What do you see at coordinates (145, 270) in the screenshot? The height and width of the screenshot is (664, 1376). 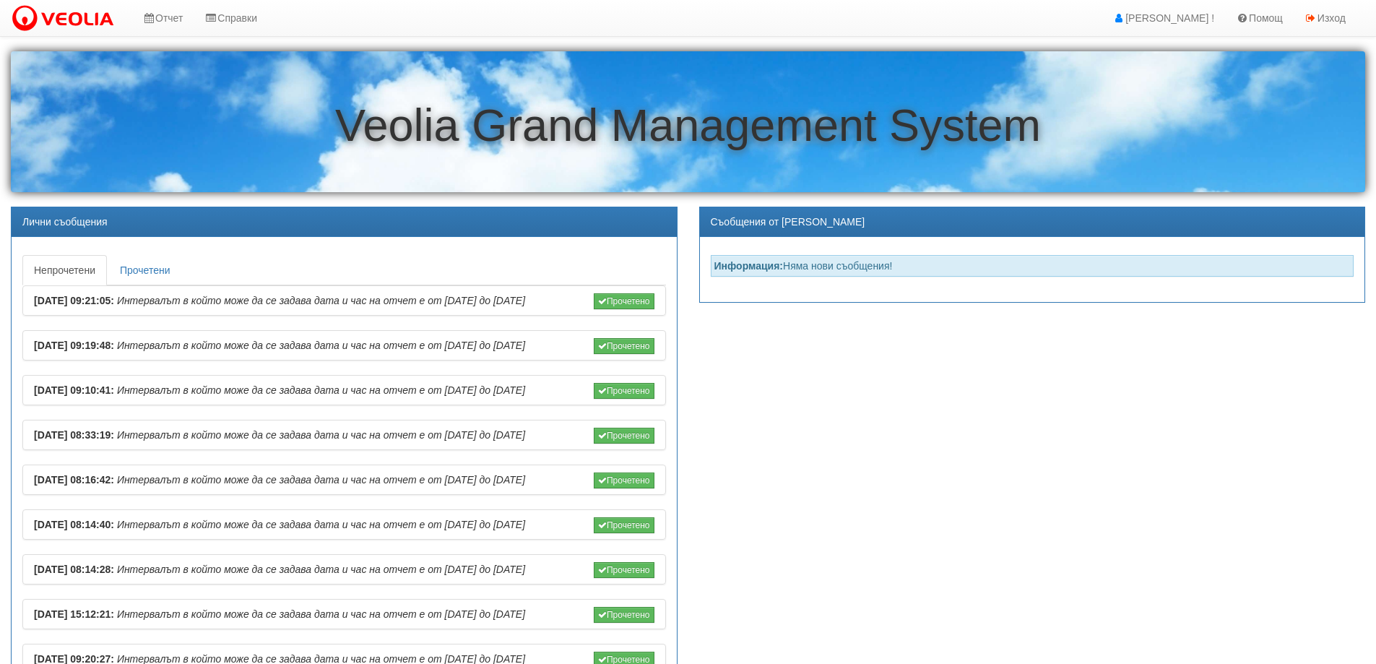 I see `a: Прочетени` at bounding box center [145, 270].